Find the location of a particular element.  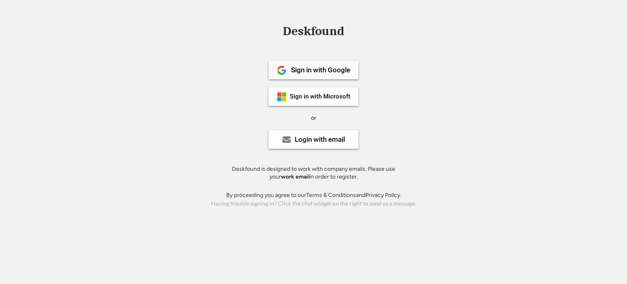

div: By proceeding you agree to our and is located at coordinates (314, 195).